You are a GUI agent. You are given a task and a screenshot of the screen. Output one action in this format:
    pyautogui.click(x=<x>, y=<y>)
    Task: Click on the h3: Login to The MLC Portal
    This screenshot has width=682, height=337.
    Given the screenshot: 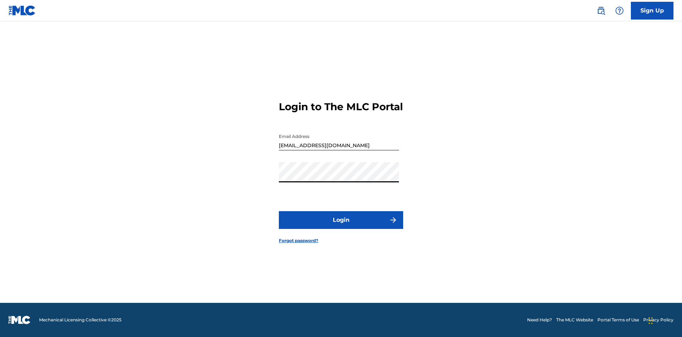 What is the action you would take?
    pyautogui.click(x=341, y=107)
    